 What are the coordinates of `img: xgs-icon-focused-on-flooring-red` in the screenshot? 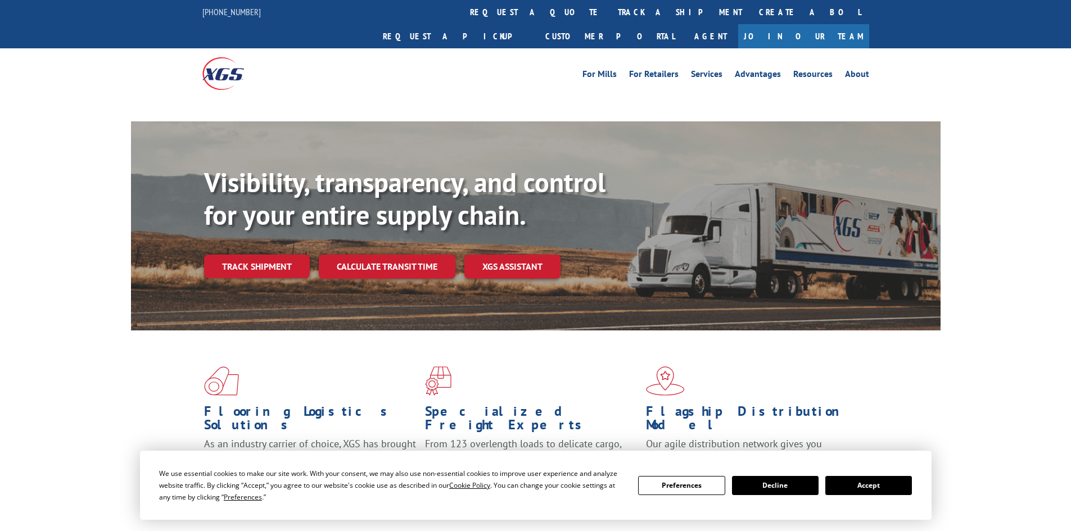 It's located at (438, 381).